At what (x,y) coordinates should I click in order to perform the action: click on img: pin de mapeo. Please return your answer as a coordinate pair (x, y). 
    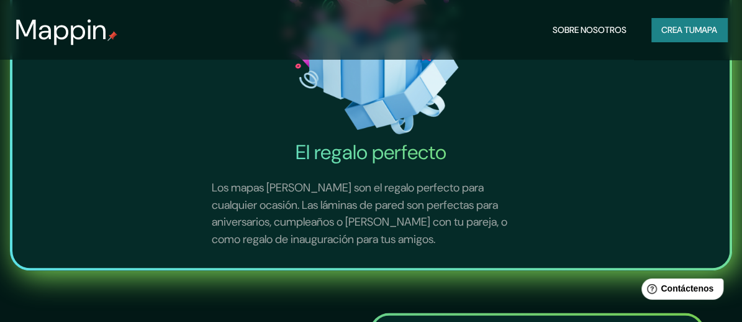
    Looking at the image, I should click on (112, 36).